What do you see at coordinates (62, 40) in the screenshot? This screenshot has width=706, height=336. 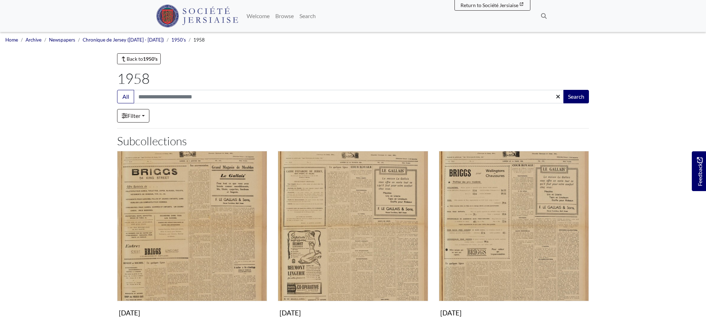 I see `a: Newspapers` at bounding box center [62, 40].